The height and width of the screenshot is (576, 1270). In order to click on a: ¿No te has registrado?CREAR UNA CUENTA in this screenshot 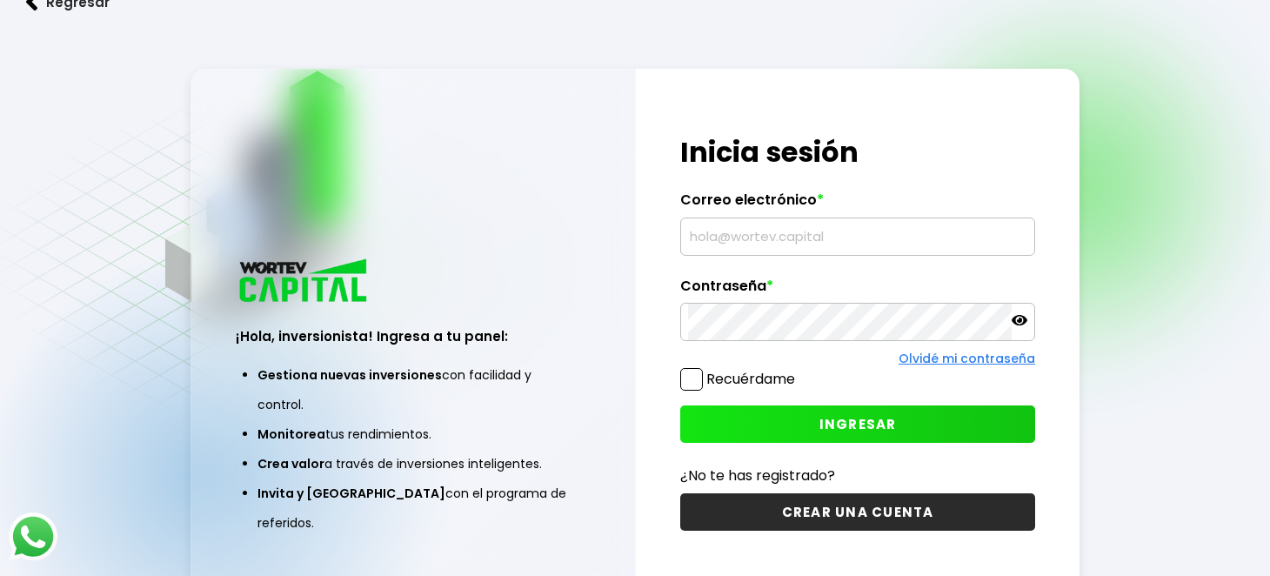, I will do `click(858, 498)`.